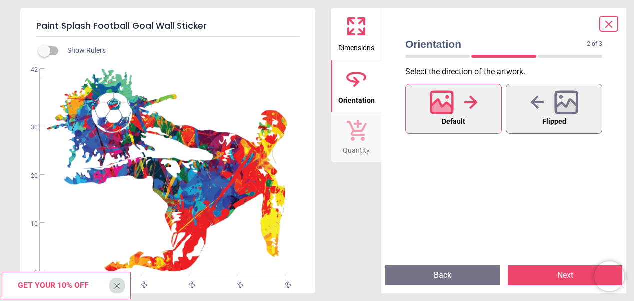 This screenshot has height=301, width=634. I want to click on span: 2 of 3, so click(594, 44).